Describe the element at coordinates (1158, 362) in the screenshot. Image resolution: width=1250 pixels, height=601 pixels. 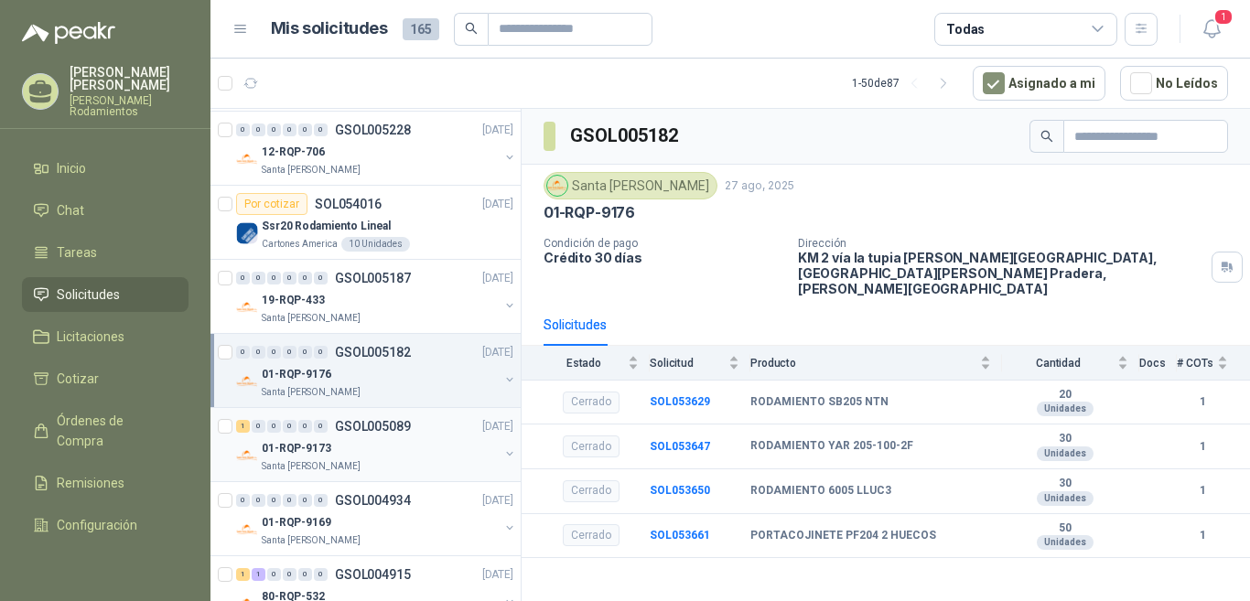
I see `th: Docs` at that location.